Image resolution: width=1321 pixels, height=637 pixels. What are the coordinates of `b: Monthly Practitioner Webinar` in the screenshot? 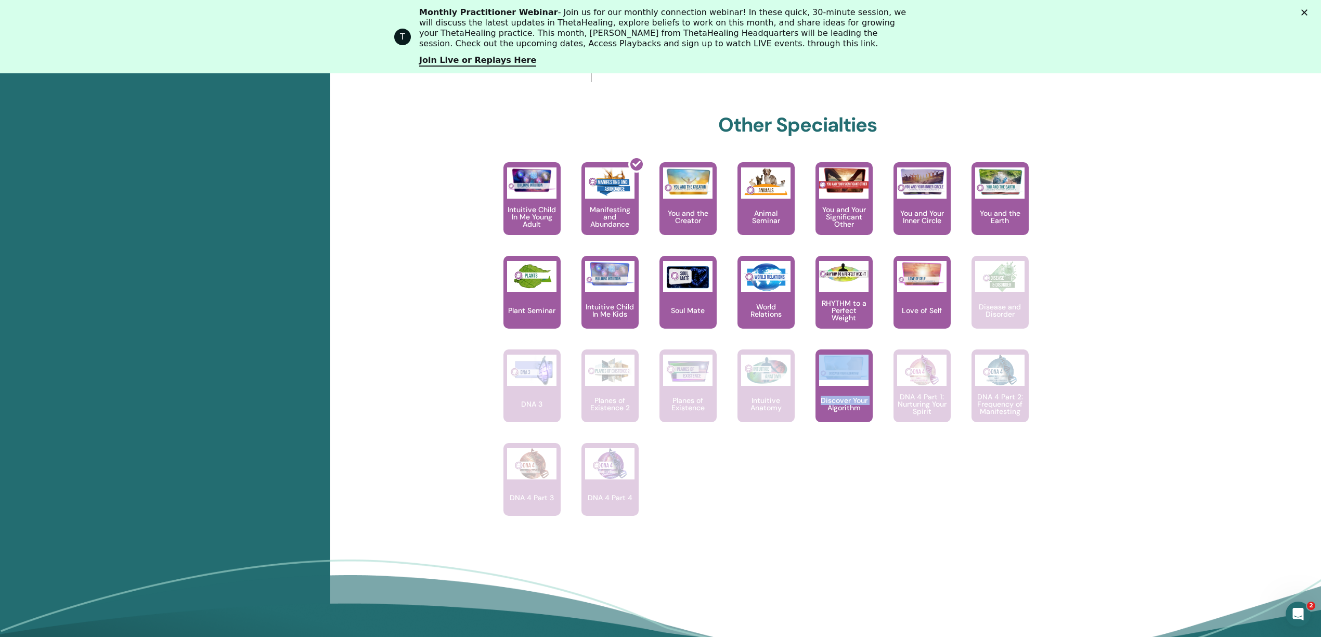 It's located at (488, 12).